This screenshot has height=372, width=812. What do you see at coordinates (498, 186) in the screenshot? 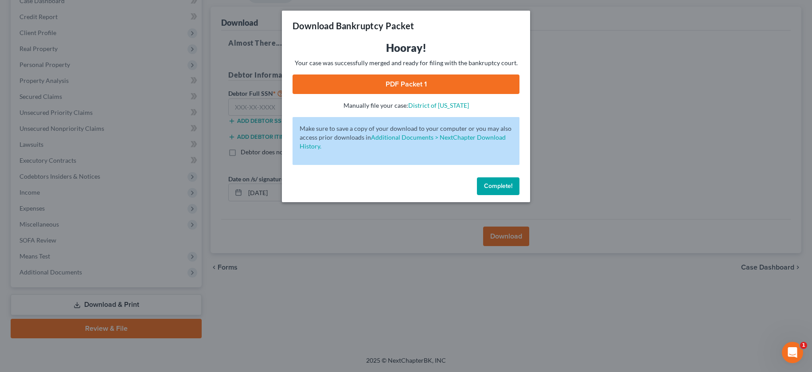
I see `span: Complete!` at bounding box center [498, 186].